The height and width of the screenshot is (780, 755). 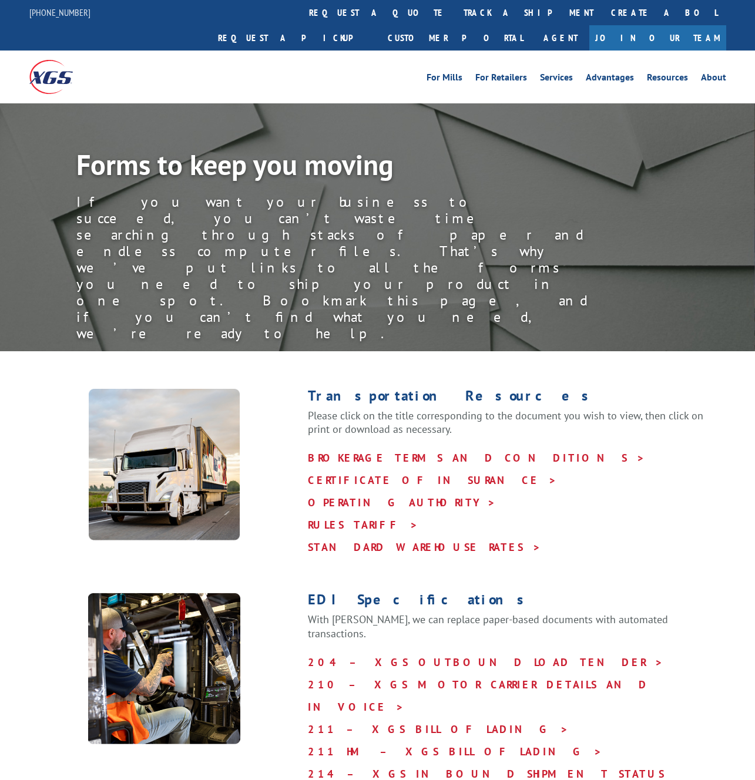 What do you see at coordinates (341, 268) in the screenshot?
I see `div: If you want your business to succeed, you can’t waste time searching through stacks of paper and ...` at bounding box center [341, 268].